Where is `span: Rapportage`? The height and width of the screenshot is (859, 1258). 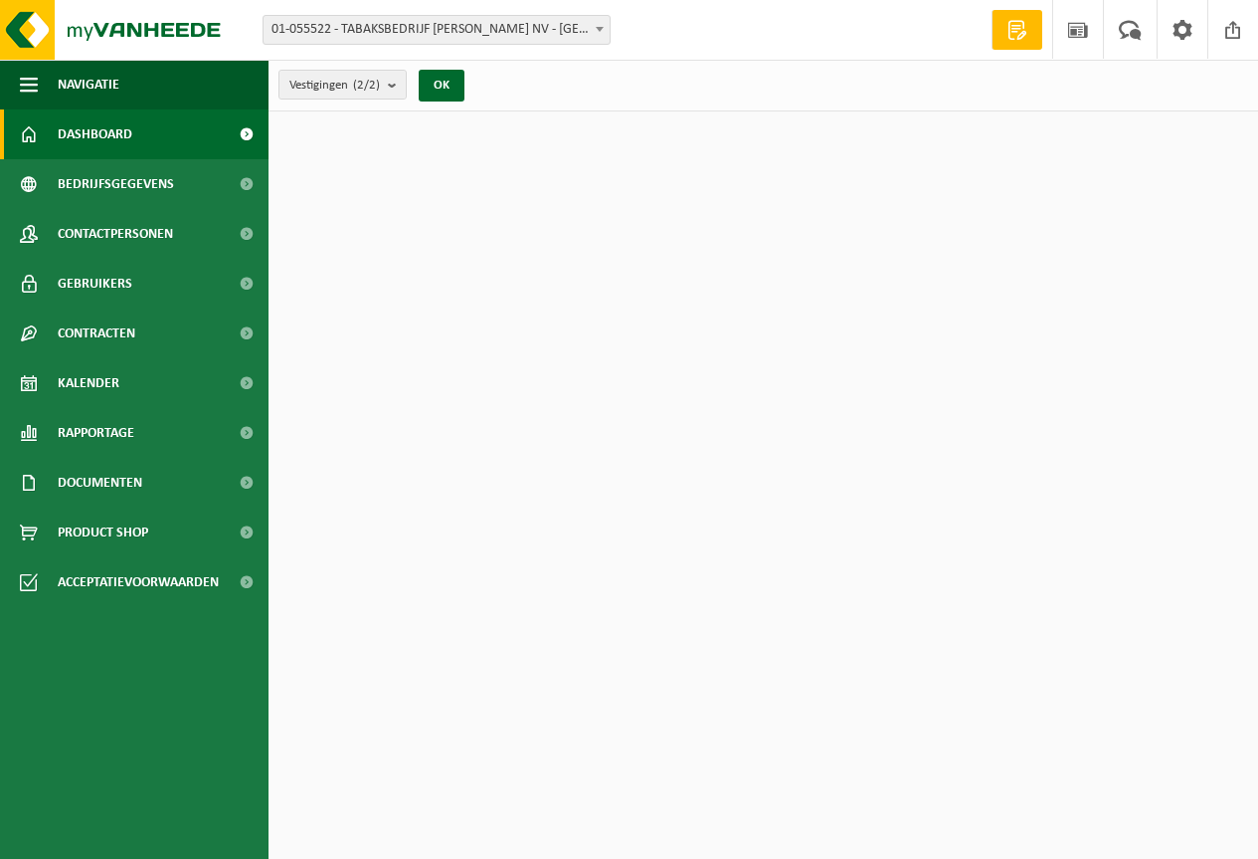 span: Rapportage is located at coordinates (96, 433).